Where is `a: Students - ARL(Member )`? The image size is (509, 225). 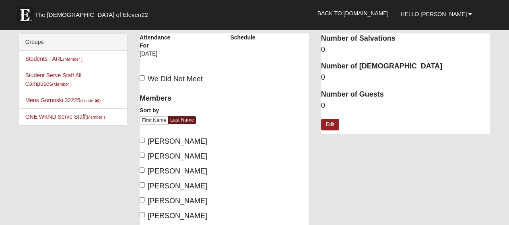
a: Students - ARL(Member ) is located at coordinates (54, 59).